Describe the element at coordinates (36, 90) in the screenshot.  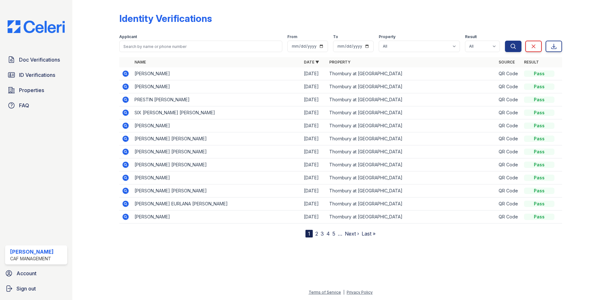
I see `a: Properties` at that location.